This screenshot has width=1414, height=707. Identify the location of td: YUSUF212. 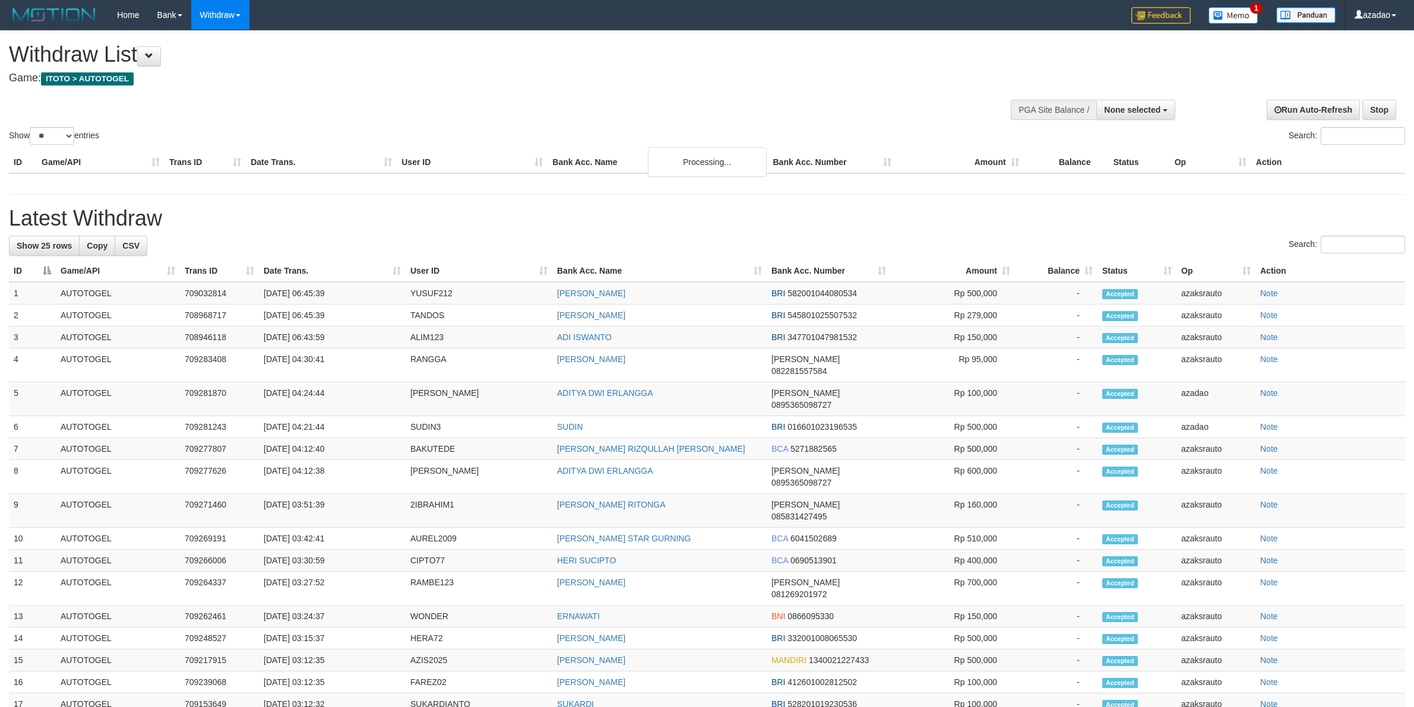
(478, 293).